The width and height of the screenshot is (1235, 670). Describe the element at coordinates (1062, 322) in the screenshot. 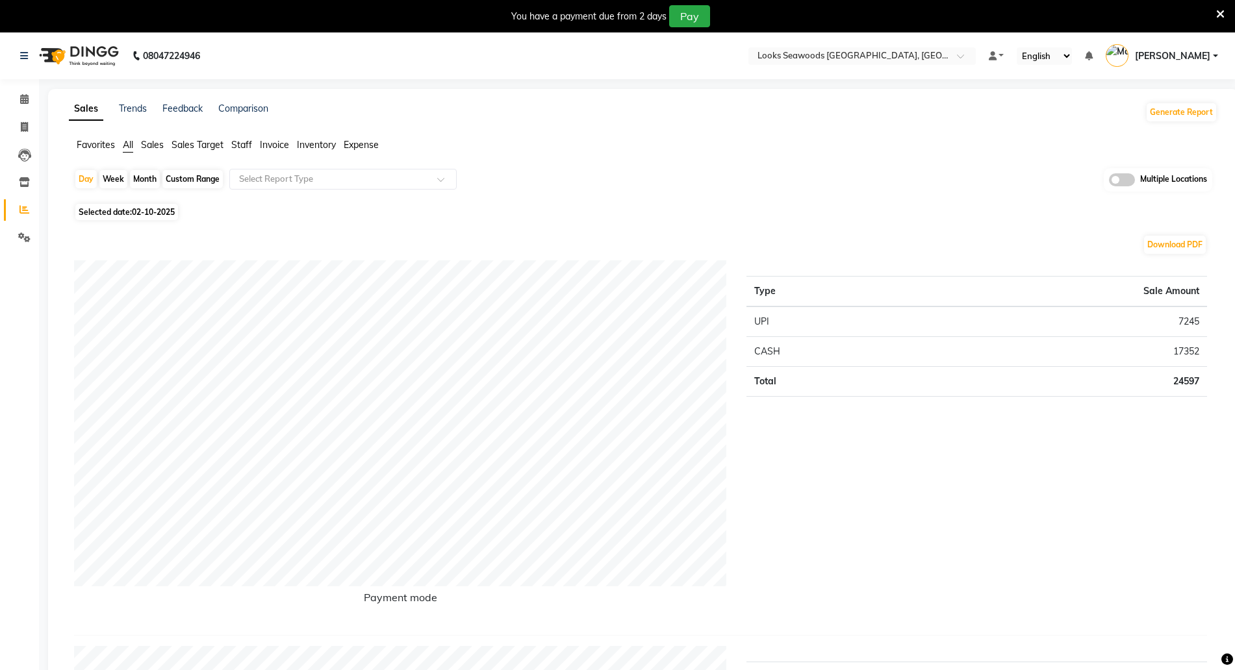

I see `td: 7245` at that location.